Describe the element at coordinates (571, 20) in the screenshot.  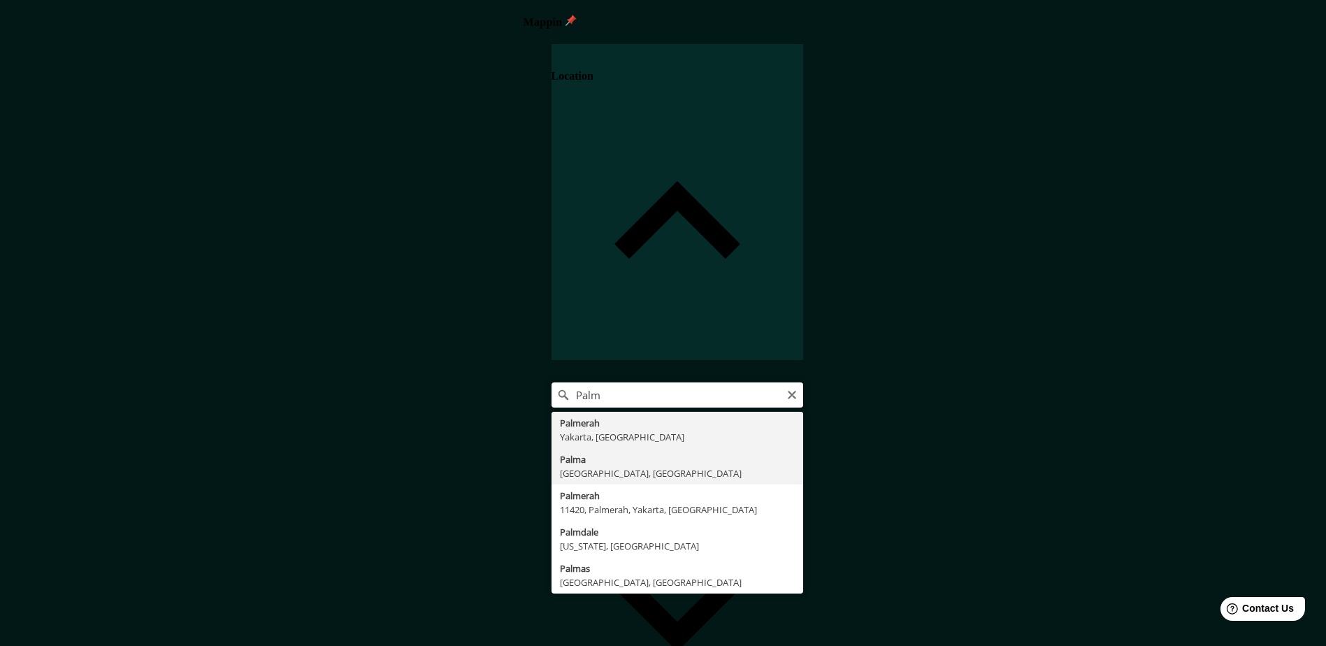
I see `img: pin-icon.png` at that location.